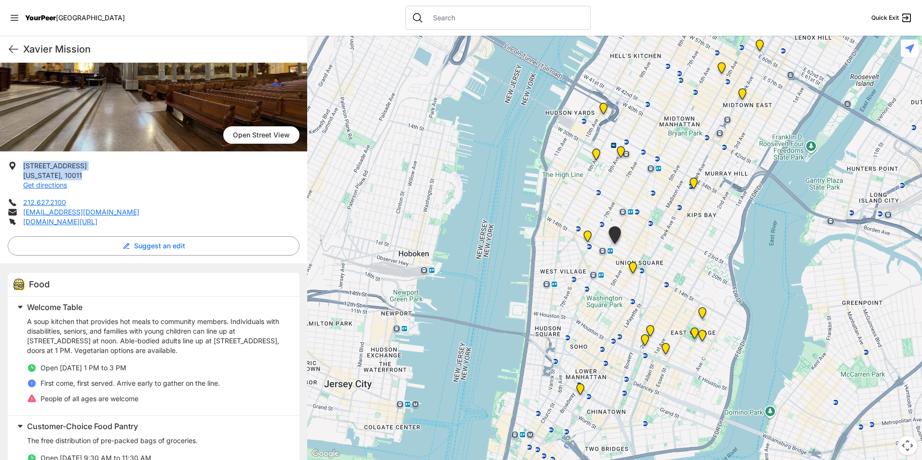 Image resolution: width=922 pixels, height=460 pixels. What do you see at coordinates (45, 185) in the screenshot?
I see `a: Get directions` at bounding box center [45, 185].